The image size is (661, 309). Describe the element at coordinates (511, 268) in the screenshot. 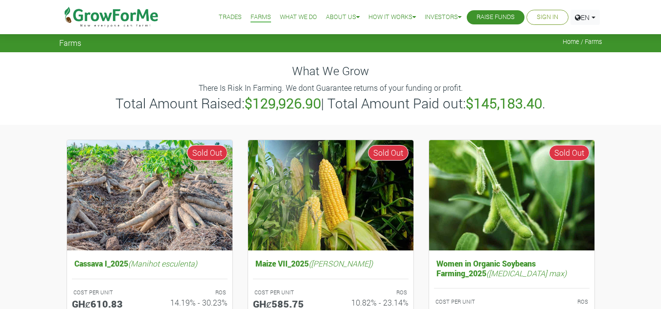

I see `h5: Women in Organic Soybeans Farming_2025` at that location.